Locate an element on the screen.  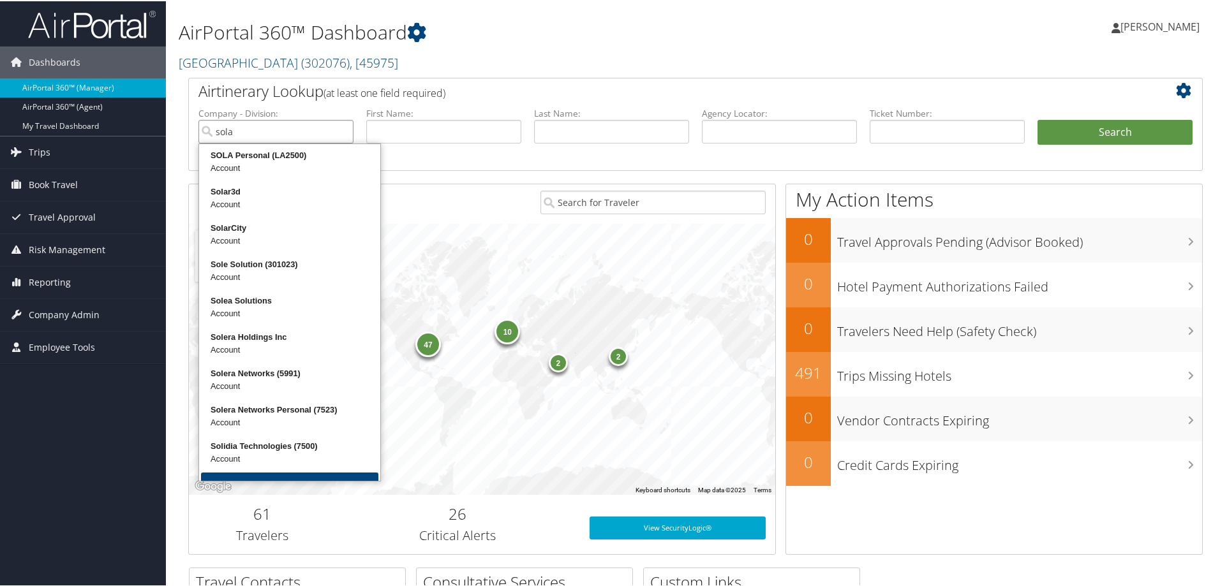
div: Solidia Technologies (7500) is located at coordinates (290, 445).